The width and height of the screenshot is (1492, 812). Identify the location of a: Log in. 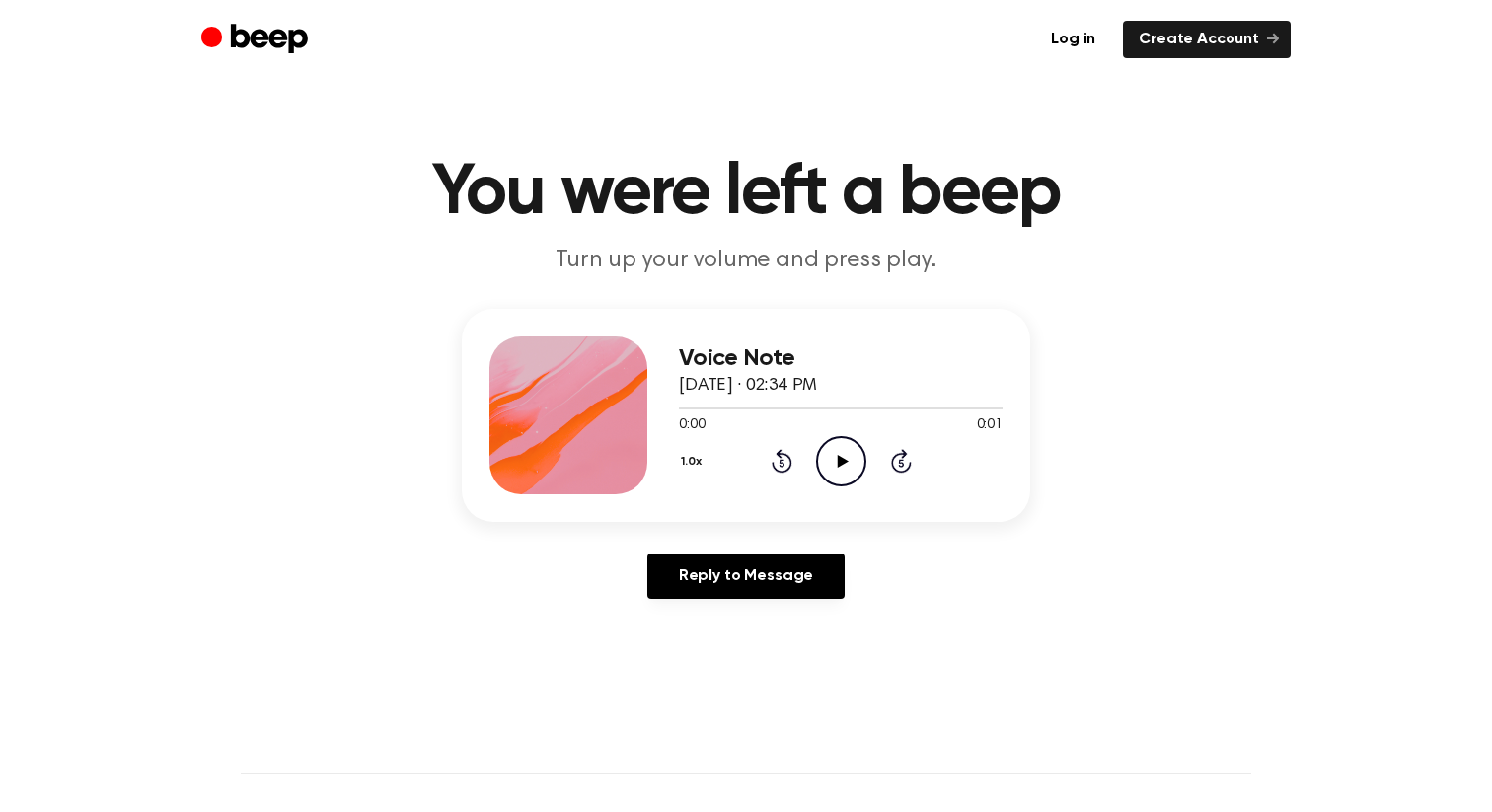
(1073, 40).